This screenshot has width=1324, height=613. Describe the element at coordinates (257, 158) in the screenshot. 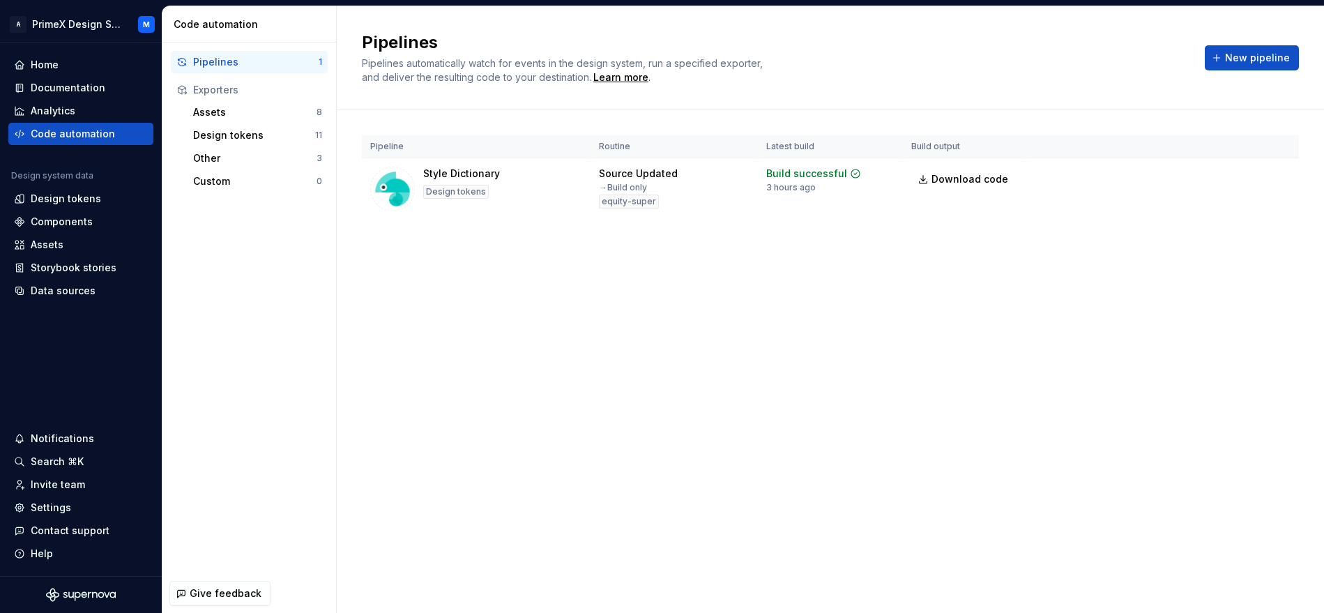

I see `button: Other3` at that location.